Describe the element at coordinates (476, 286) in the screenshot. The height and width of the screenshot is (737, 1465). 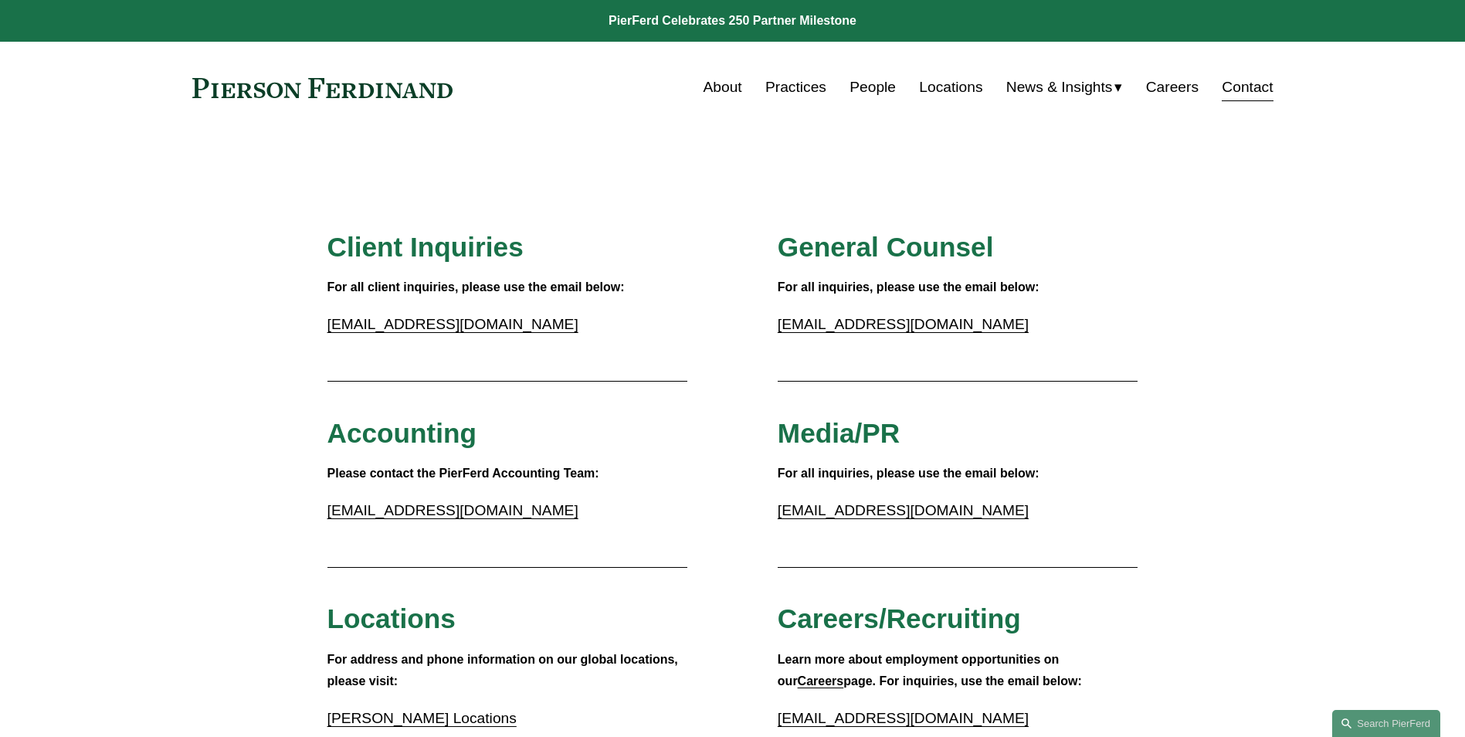
I see `strong: For all client inquiries, please use the email below:` at that location.